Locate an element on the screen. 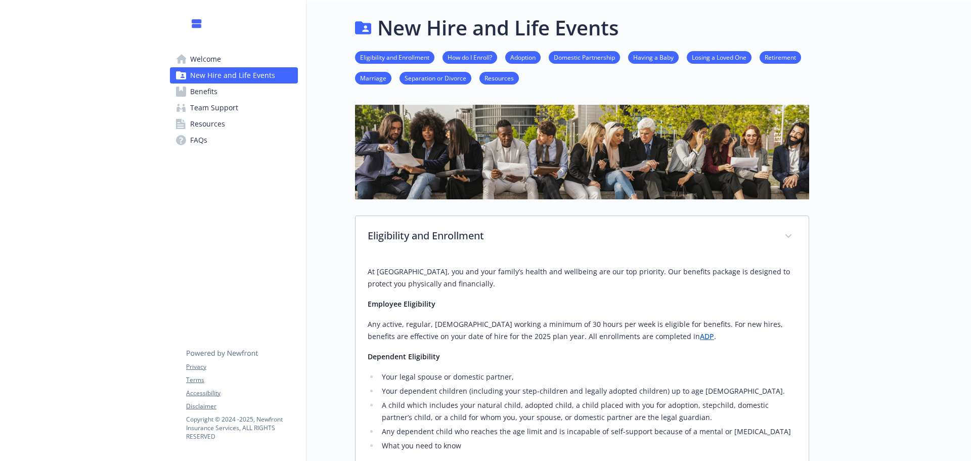  li: What you need to know is located at coordinates (588, 446).